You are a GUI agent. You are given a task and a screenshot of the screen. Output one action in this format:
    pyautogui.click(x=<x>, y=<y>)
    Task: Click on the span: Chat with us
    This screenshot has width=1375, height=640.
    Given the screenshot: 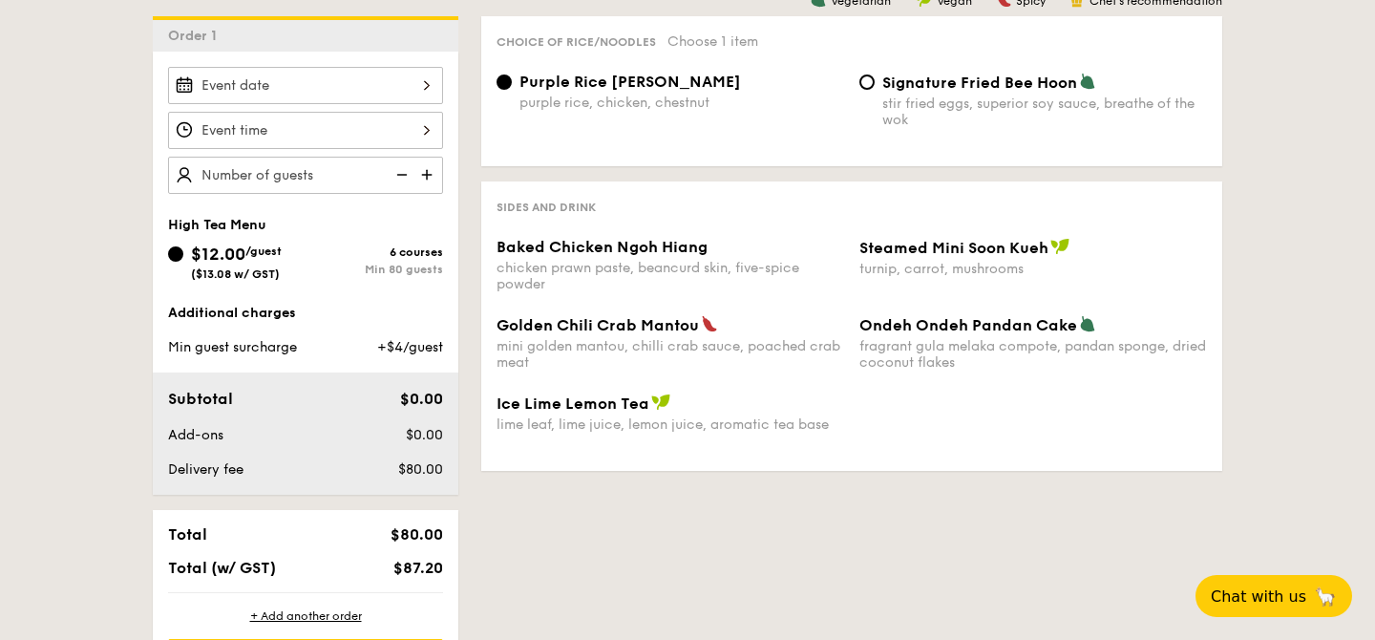 What is the action you would take?
    pyautogui.click(x=1259, y=596)
    